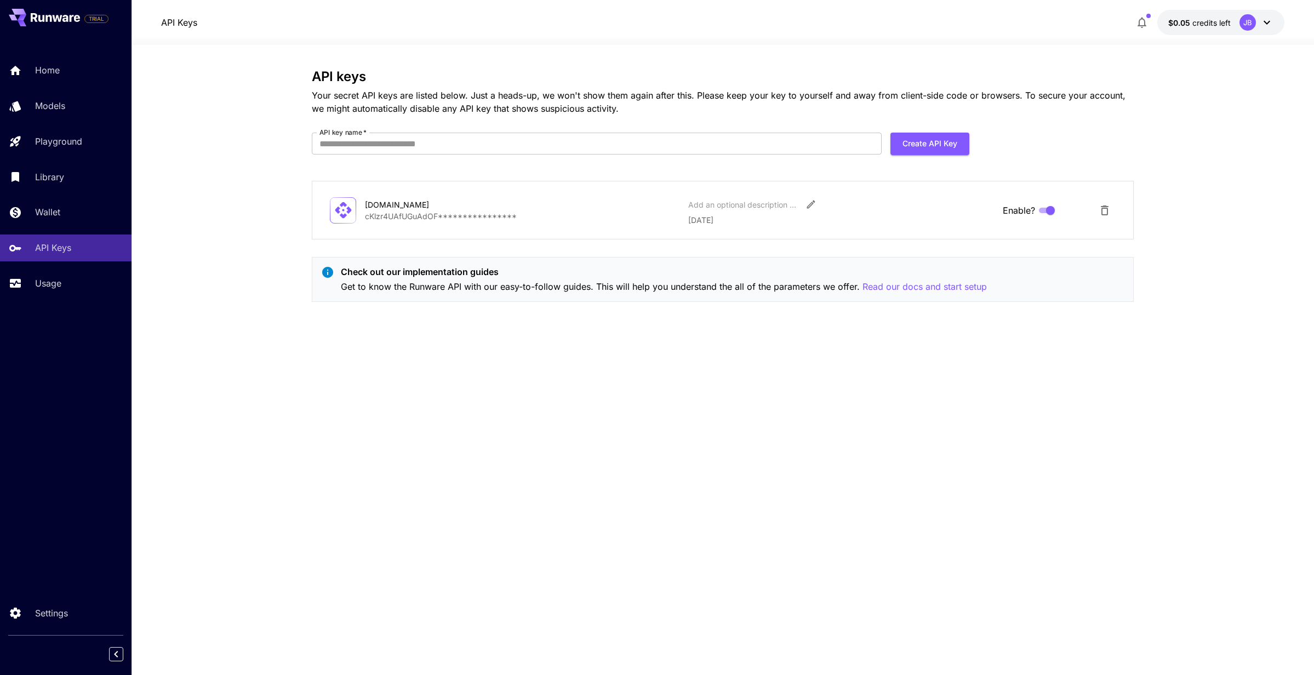  What do you see at coordinates (116, 654) in the screenshot?
I see `button: Collapse sidebar` at bounding box center [116, 654].